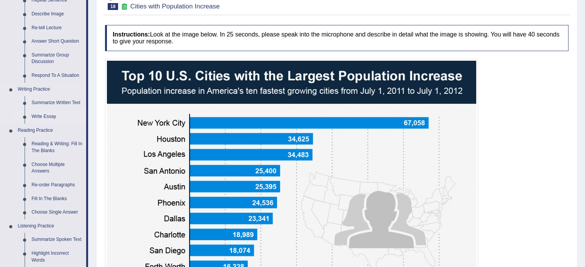  What do you see at coordinates (57, 28) in the screenshot?
I see `a: Re-tell Lecture` at bounding box center [57, 28].